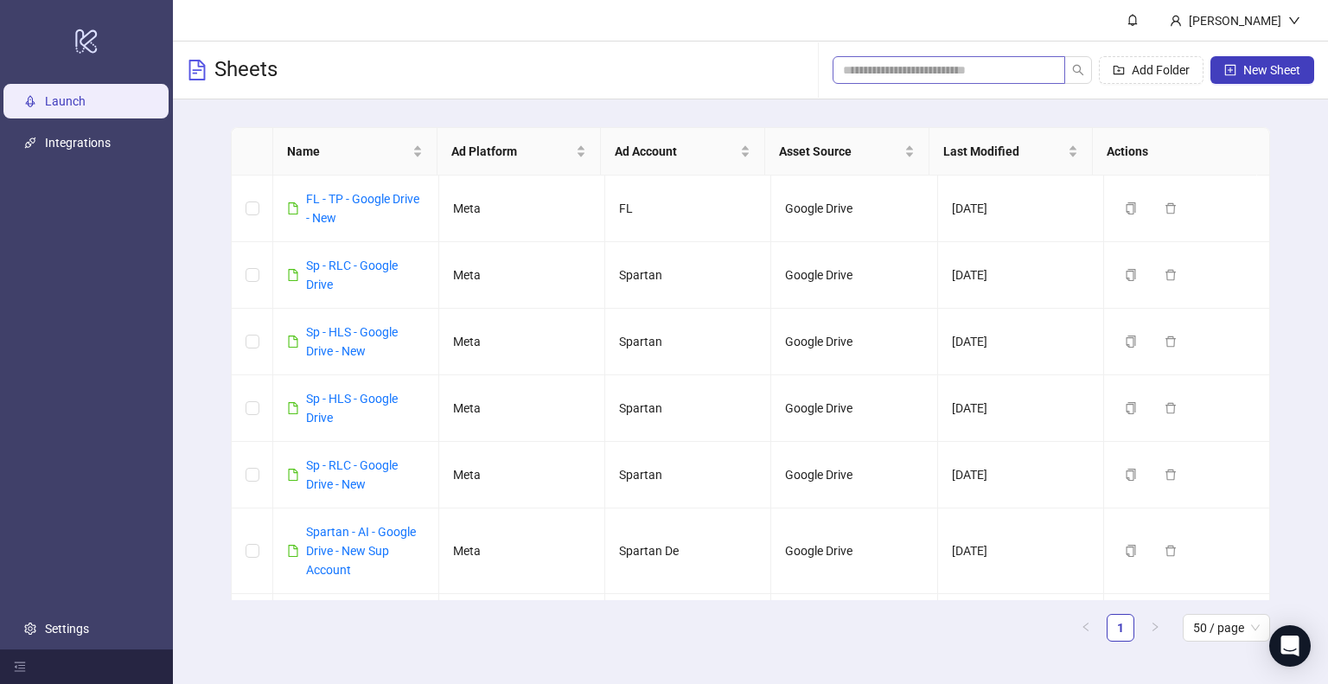 This screenshot has width=1328, height=684. I want to click on span: user, so click(1176, 21).